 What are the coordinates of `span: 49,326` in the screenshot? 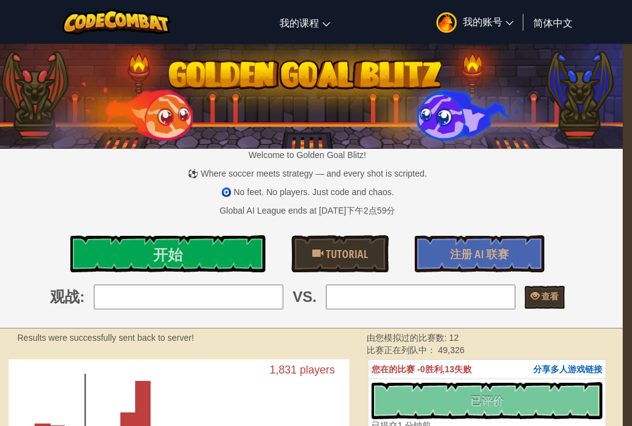 It's located at (451, 350).